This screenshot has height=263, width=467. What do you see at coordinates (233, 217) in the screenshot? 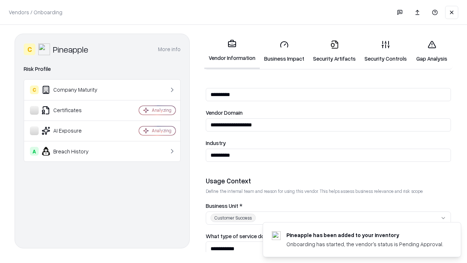
I see `div: Customer Success` at bounding box center [233, 217].